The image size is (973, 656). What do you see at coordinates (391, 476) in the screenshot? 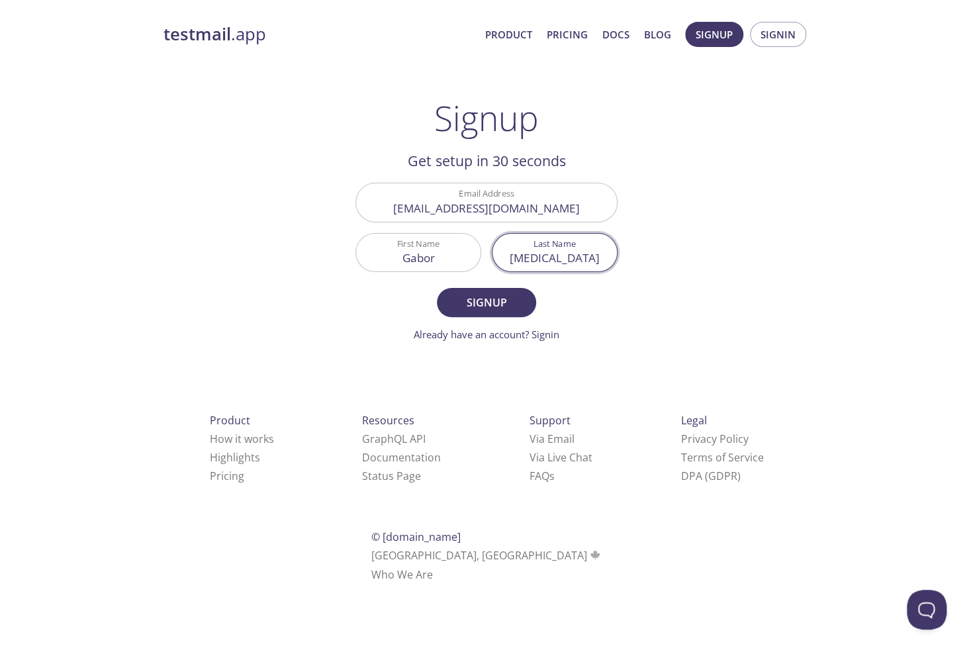
I see `a: Status Page` at bounding box center [391, 476].